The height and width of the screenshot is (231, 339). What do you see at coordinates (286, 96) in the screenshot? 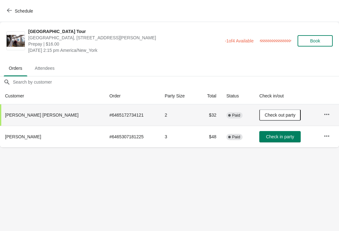
I see `th: Check in/out` at bounding box center [286, 96].